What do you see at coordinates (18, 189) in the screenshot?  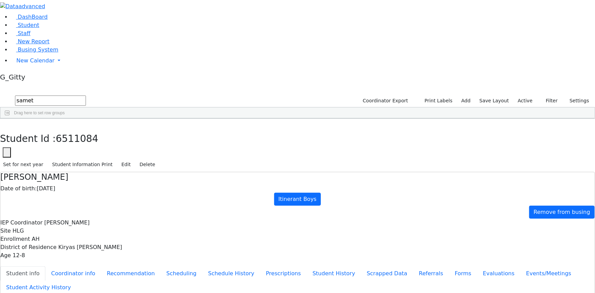 I see `label: Date of birth:` at bounding box center [18, 189].